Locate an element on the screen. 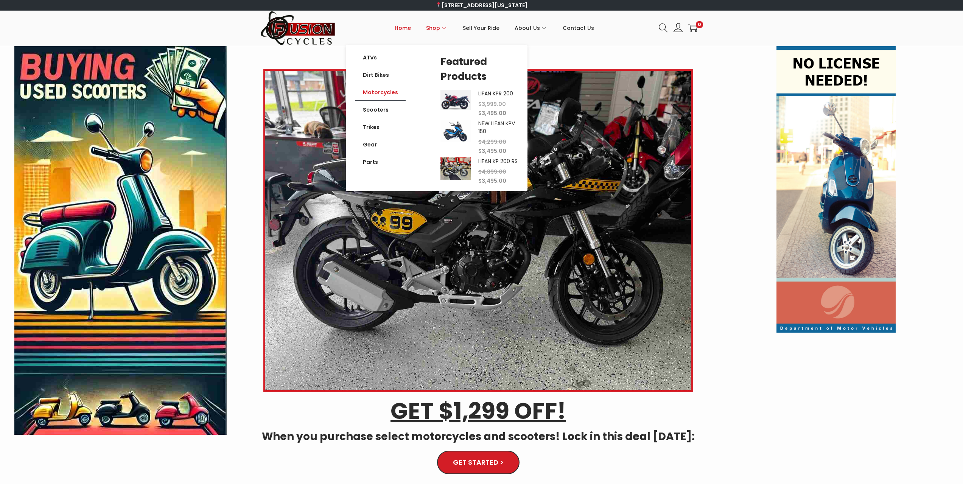 The height and width of the screenshot is (484, 963). a: About Us is located at coordinates (531, 28).